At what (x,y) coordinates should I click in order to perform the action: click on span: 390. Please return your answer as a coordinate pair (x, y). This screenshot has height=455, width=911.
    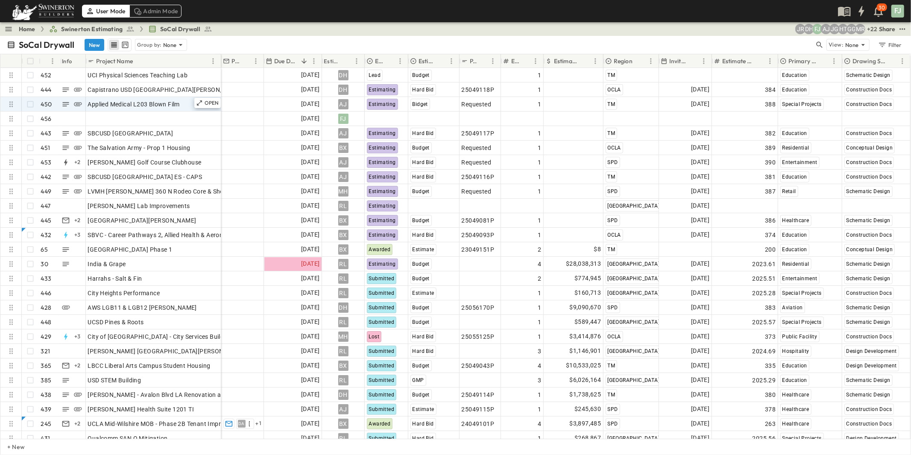
    Looking at the image, I should click on (770, 162).